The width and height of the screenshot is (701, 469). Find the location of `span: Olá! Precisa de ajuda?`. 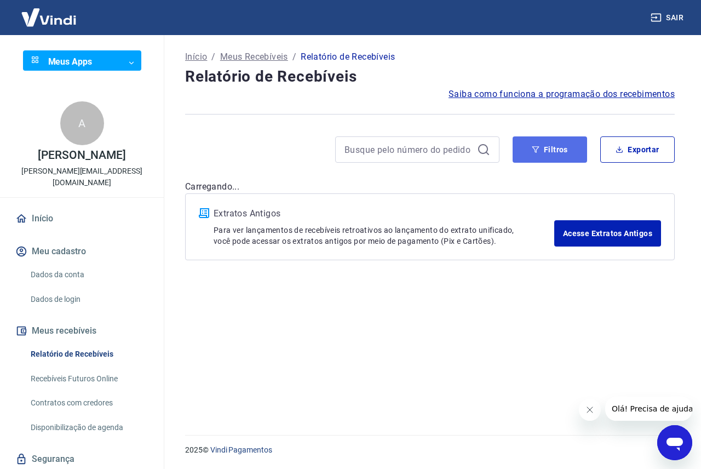

span: Olá! Precisa de ajuda? is located at coordinates (49, 12).